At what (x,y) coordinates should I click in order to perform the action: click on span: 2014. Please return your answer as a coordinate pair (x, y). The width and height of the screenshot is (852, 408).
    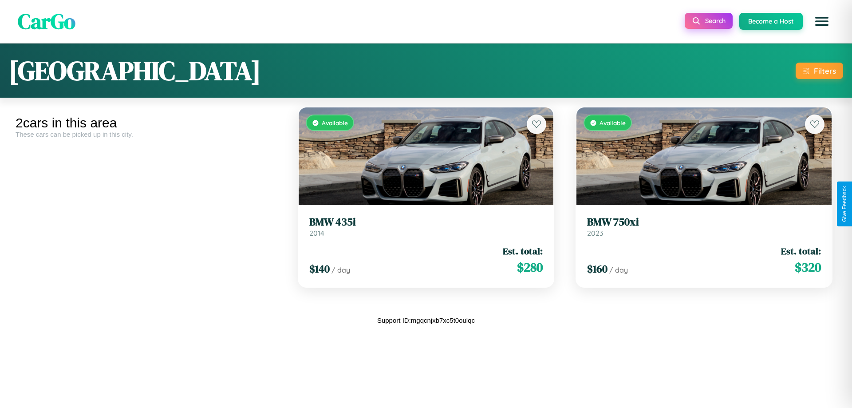
    Looking at the image, I should click on (317, 233).